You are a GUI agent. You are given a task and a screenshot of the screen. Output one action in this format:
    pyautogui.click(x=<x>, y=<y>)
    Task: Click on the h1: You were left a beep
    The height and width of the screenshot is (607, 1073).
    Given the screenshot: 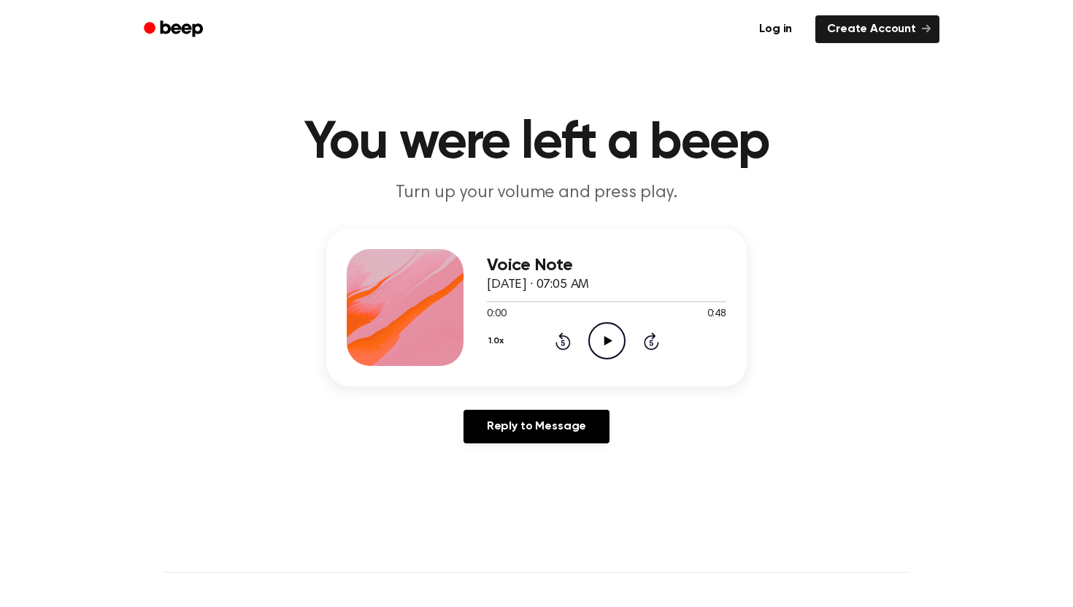 What is the action you would take?
    pyautogui.click(x=537, y=143)
    